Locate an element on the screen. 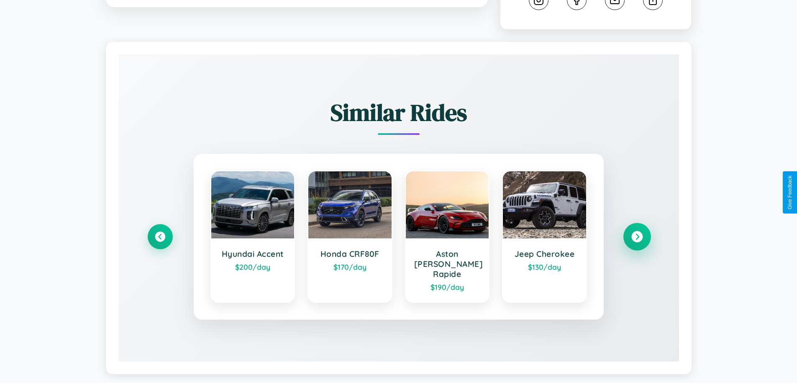 This screenshot has width=797, height=385. h3: Hyundai Accent is located at coordinates (253, 254).